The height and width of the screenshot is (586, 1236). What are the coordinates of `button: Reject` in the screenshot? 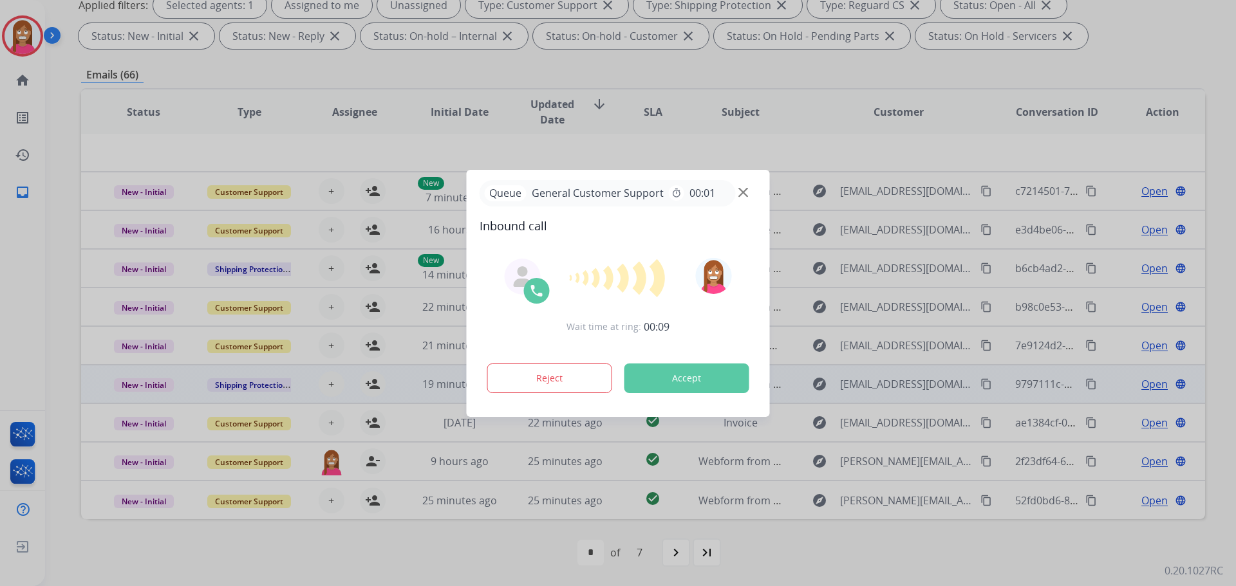 It's located at (550, 378).